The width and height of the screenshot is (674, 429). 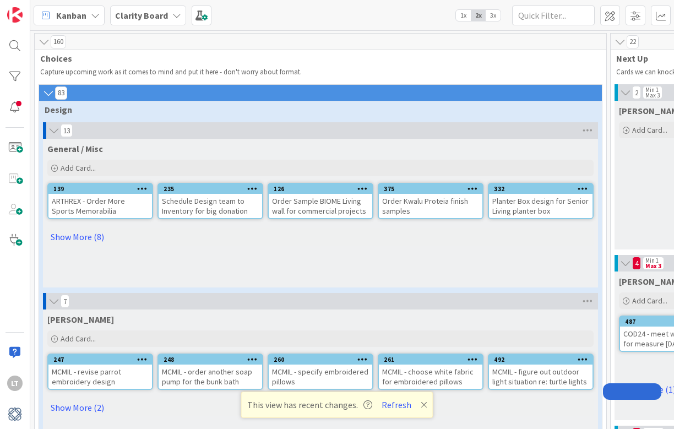 I want to click on a: 247MCMIL - revise parrot embroidery design, so click(x=100, y=372).